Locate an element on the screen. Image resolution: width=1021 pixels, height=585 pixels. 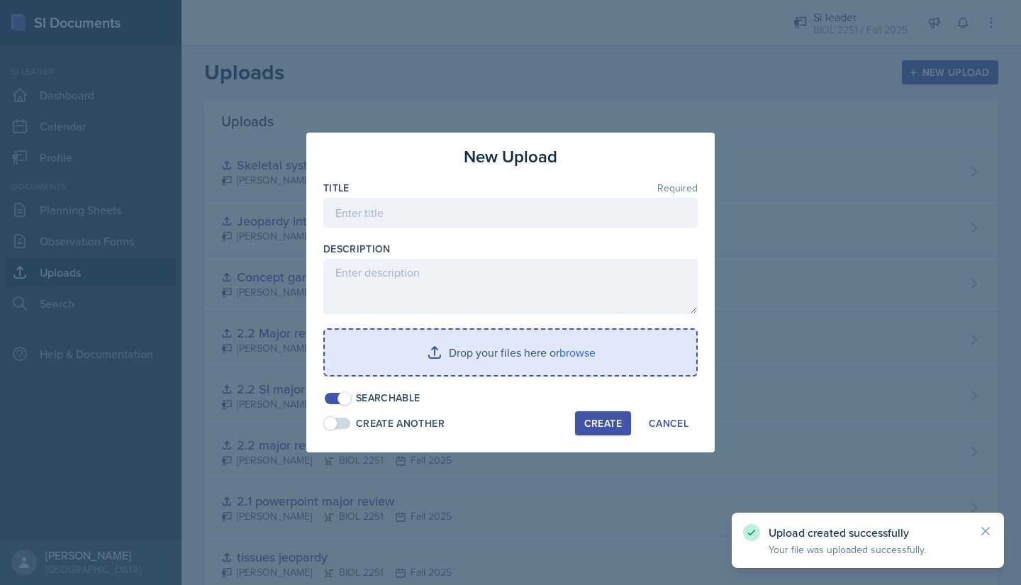
button: Create is located at coordinates (603, 423).